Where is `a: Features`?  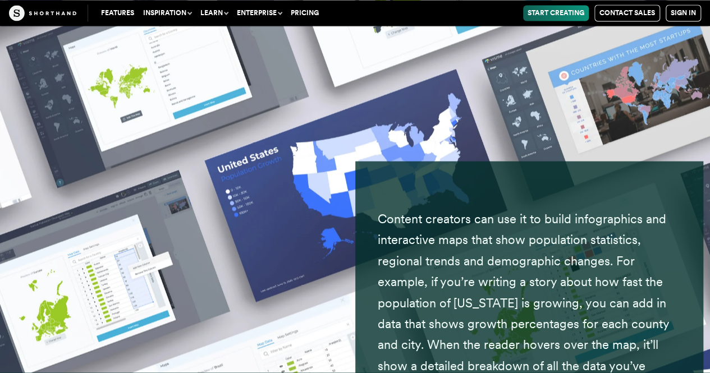
a: Features is located at coordinates (117, 13).